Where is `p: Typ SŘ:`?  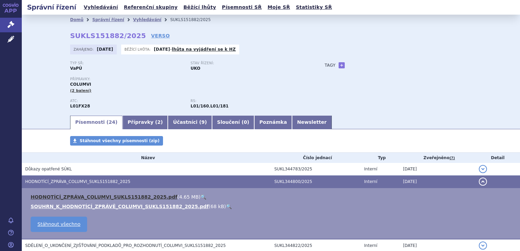
p: Typ SŘ: is located at coordinates (127, 63).